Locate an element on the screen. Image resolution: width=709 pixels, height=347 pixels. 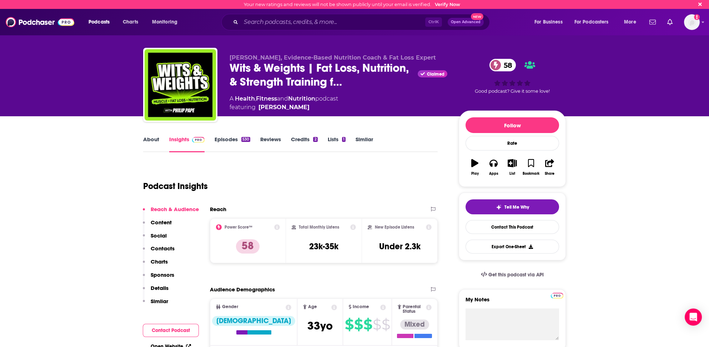
span: New is located at coordinates (477, 16).